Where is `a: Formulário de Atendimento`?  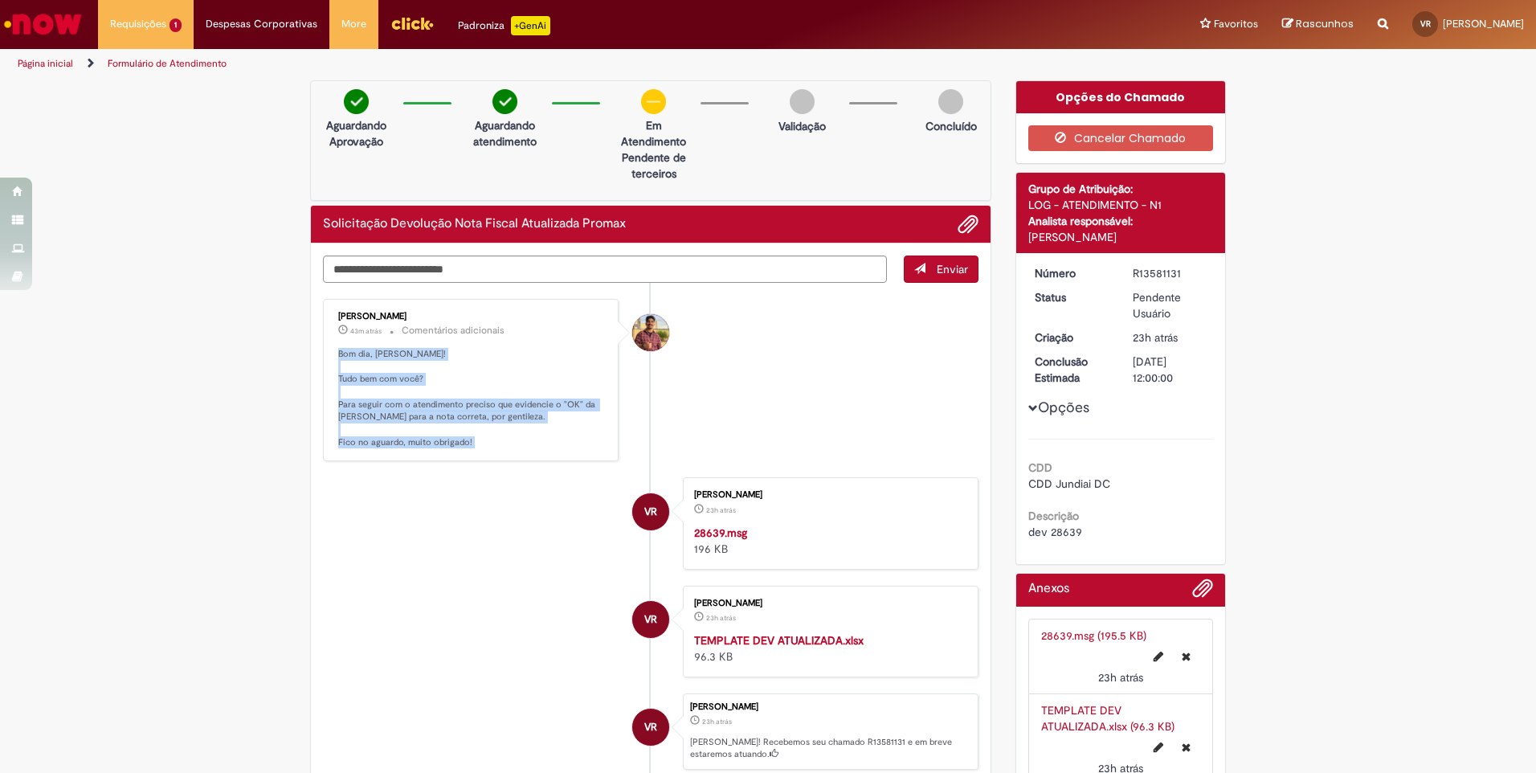 a: Formulário de Atendimento is located at coordinates (167, 63).